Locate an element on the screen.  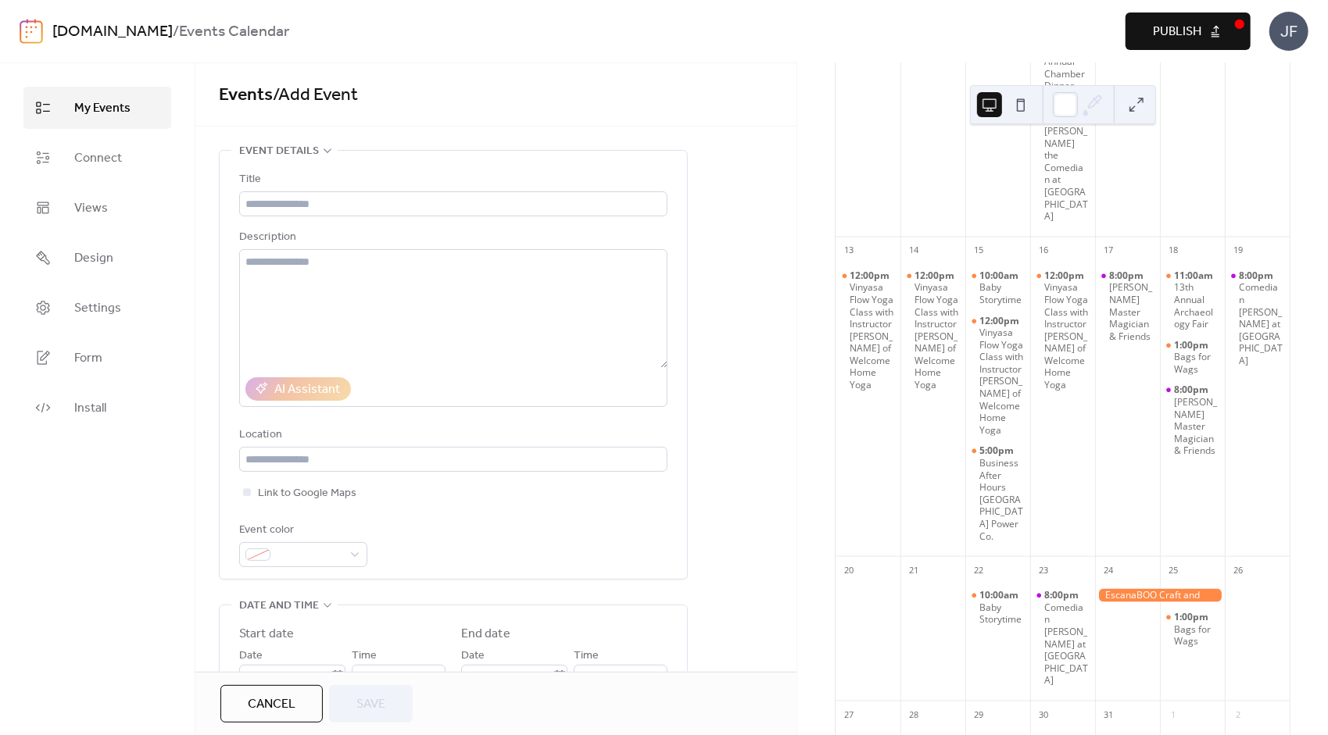
div: 25 is located at coordinates (1173, 571).